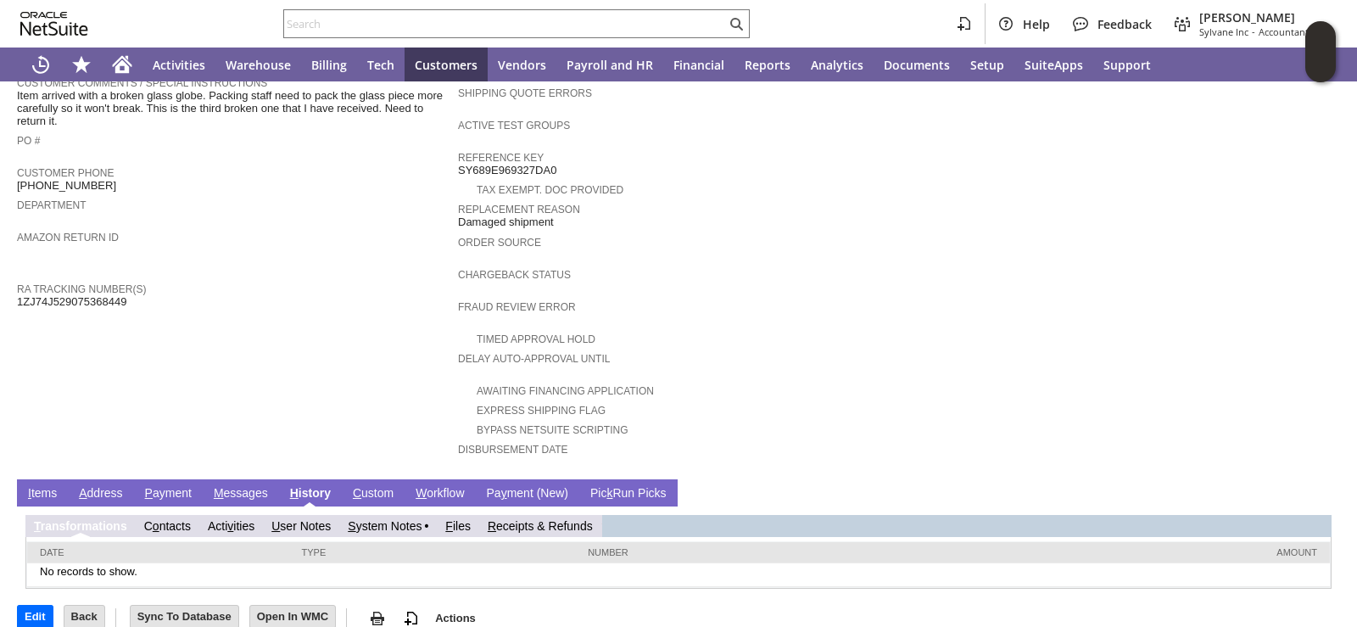 This screenshot has height=627, width=1357. I want to click on a: Customer Phone, so click(65, 173).